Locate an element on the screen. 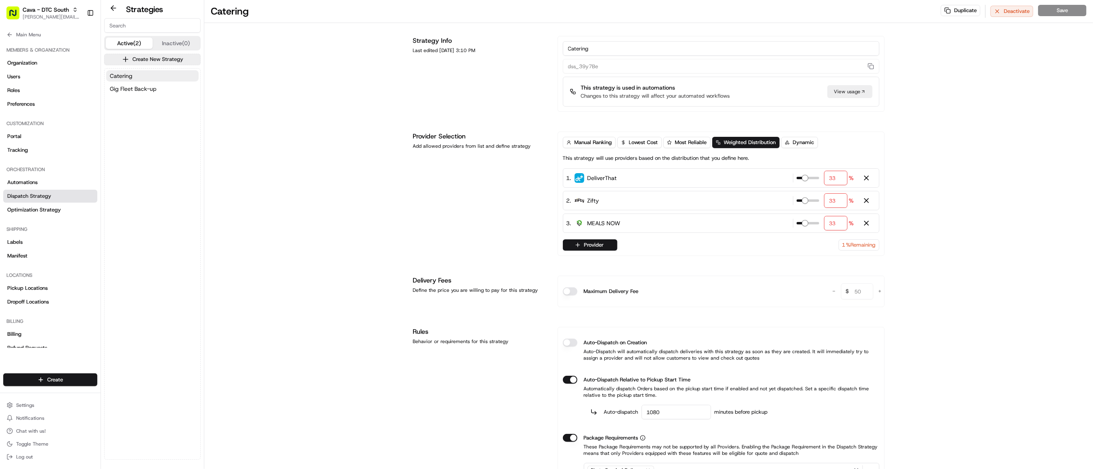  a: Dropoff Locations is located at coordinates (50, 302).